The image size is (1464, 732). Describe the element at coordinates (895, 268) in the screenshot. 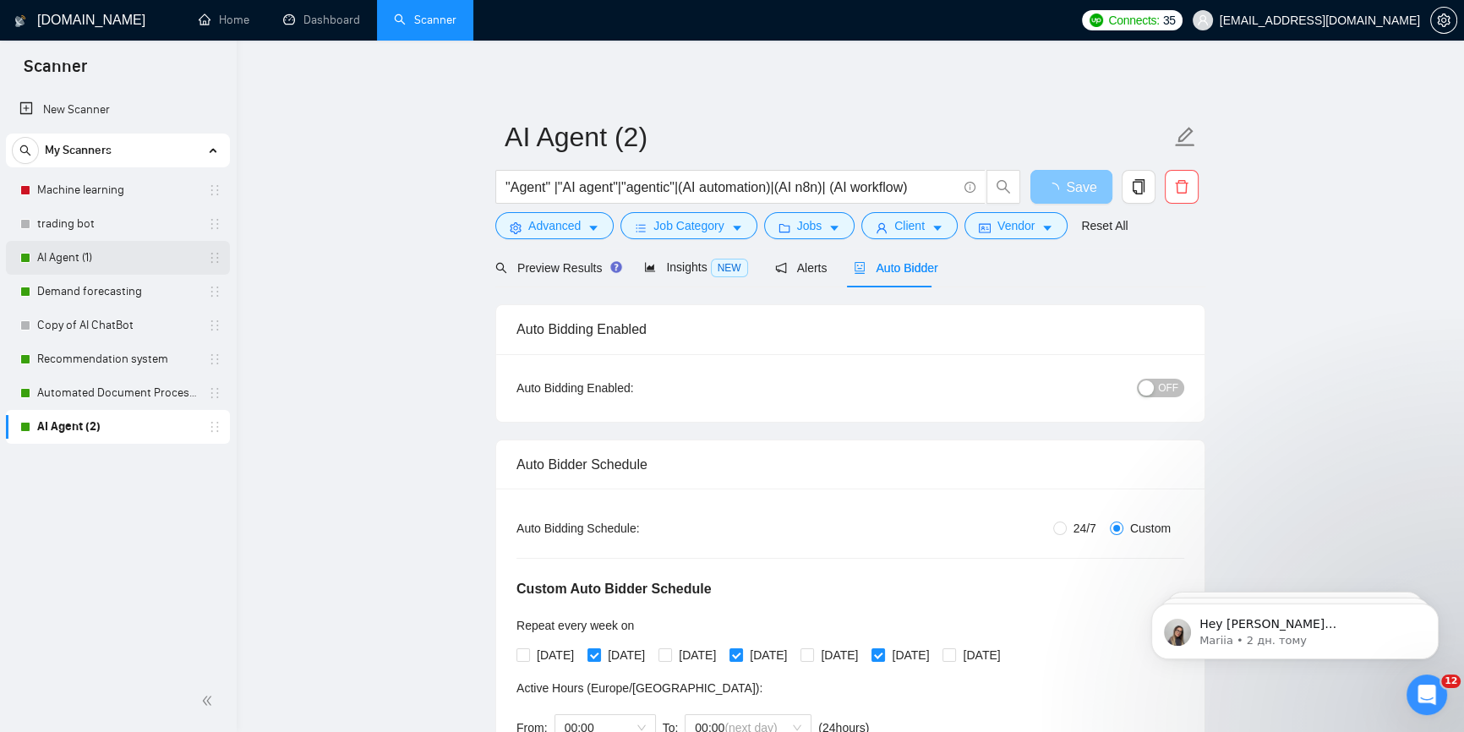

I see `span: Auto Bidder` at that location.